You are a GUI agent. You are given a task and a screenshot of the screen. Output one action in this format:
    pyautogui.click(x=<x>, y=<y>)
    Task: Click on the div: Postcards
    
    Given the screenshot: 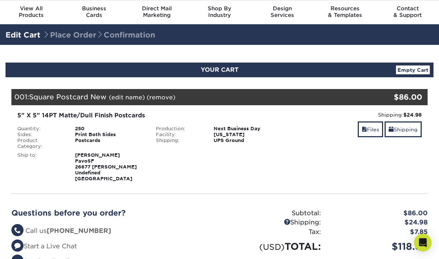 What is the action you would take?
    pyautogui.click(x=110, y=144)
    